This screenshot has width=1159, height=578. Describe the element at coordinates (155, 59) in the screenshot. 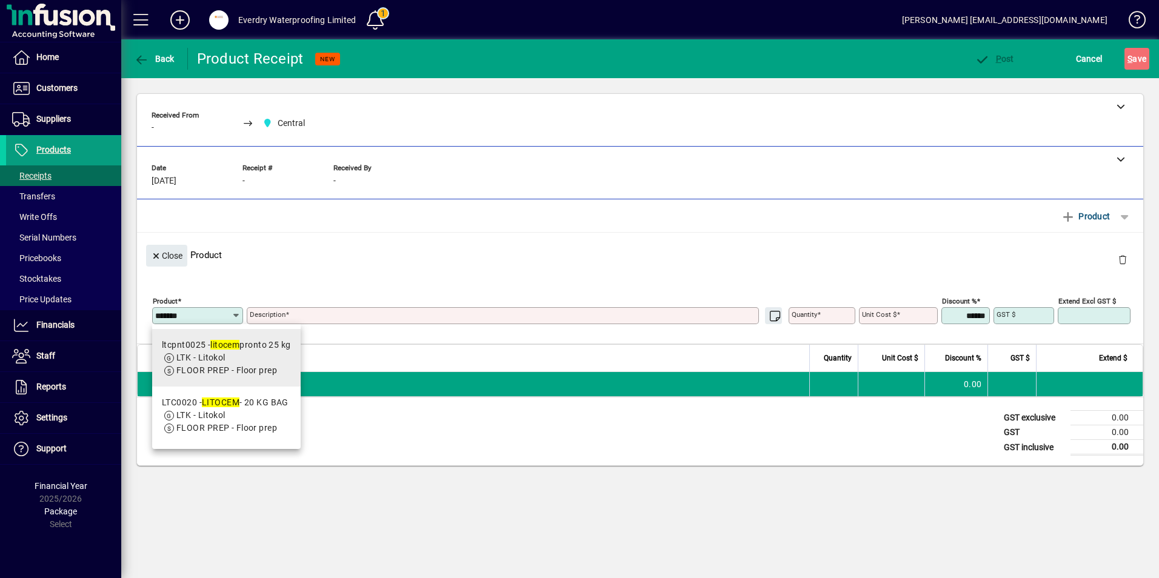

I see `app-page-header-button: Back` at that location.